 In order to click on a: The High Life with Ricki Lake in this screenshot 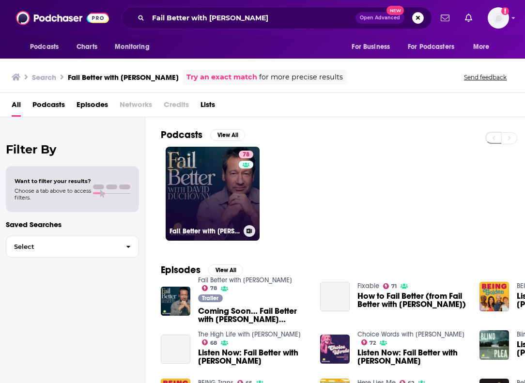, I will do `click(249, 334)`.